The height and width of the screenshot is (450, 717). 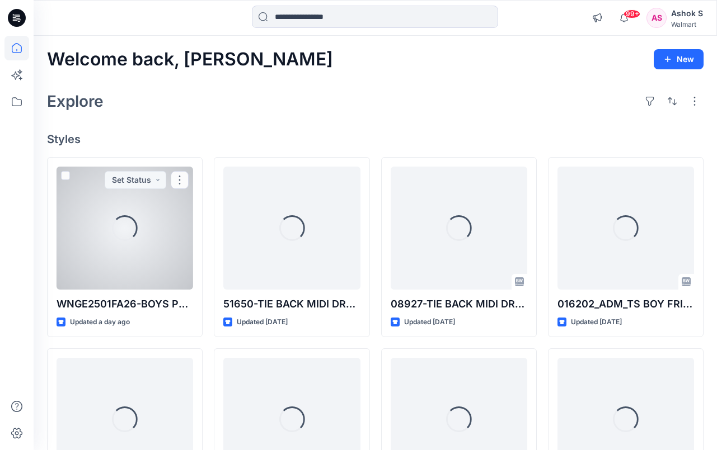 What do you see at coordinates (625, 304) in the screenshot?
I see `p: 016202_ADM_TS BOY FRIEN SHIRT` at bounding box center [625, 304].